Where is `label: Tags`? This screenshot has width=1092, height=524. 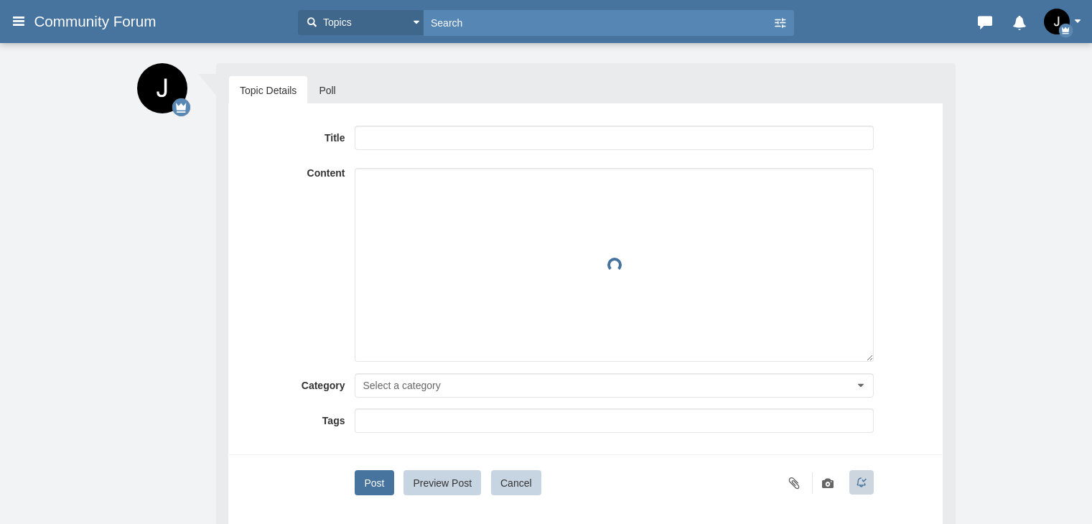
label: Tags is located at coordinates (297, 418).